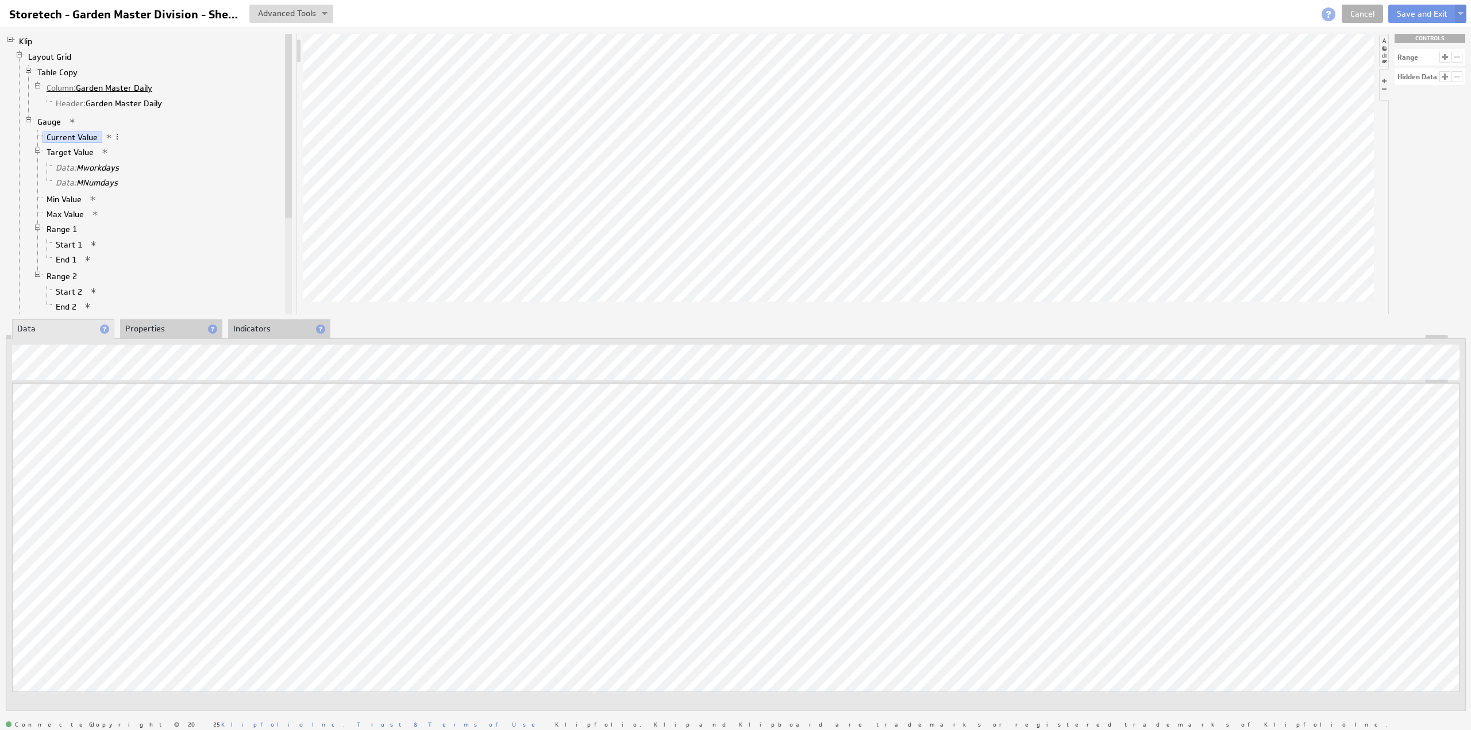 The width and height of the screenshot is (1471, 730). Describe the element at coordinates (50, 57) in the screenshot. I see `a: Layout Grid` at that location.